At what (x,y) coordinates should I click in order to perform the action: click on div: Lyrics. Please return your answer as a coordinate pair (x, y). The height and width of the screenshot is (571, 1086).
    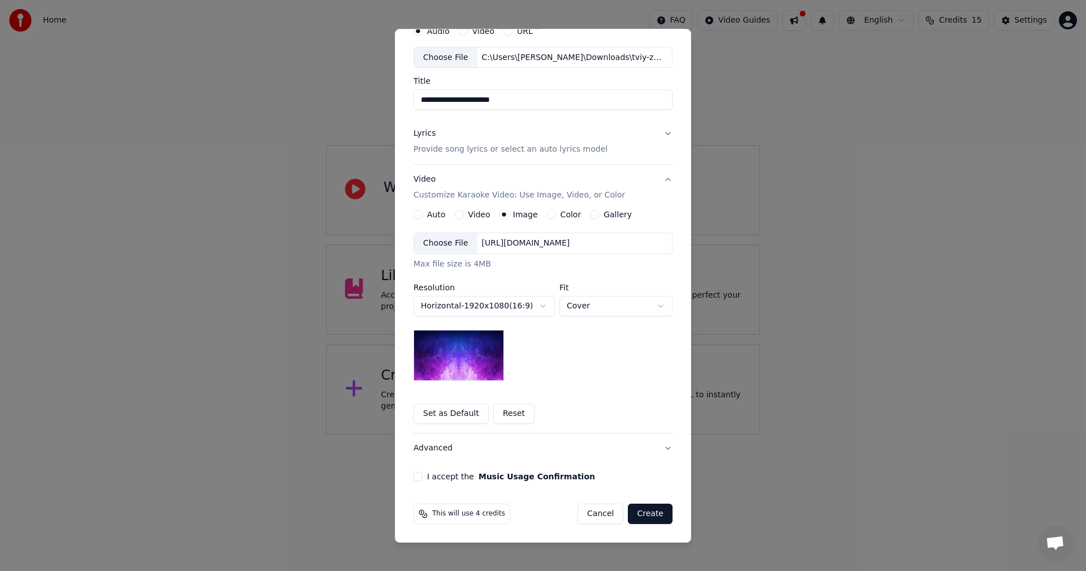
    Looking at the image, I should click on (424, 133).